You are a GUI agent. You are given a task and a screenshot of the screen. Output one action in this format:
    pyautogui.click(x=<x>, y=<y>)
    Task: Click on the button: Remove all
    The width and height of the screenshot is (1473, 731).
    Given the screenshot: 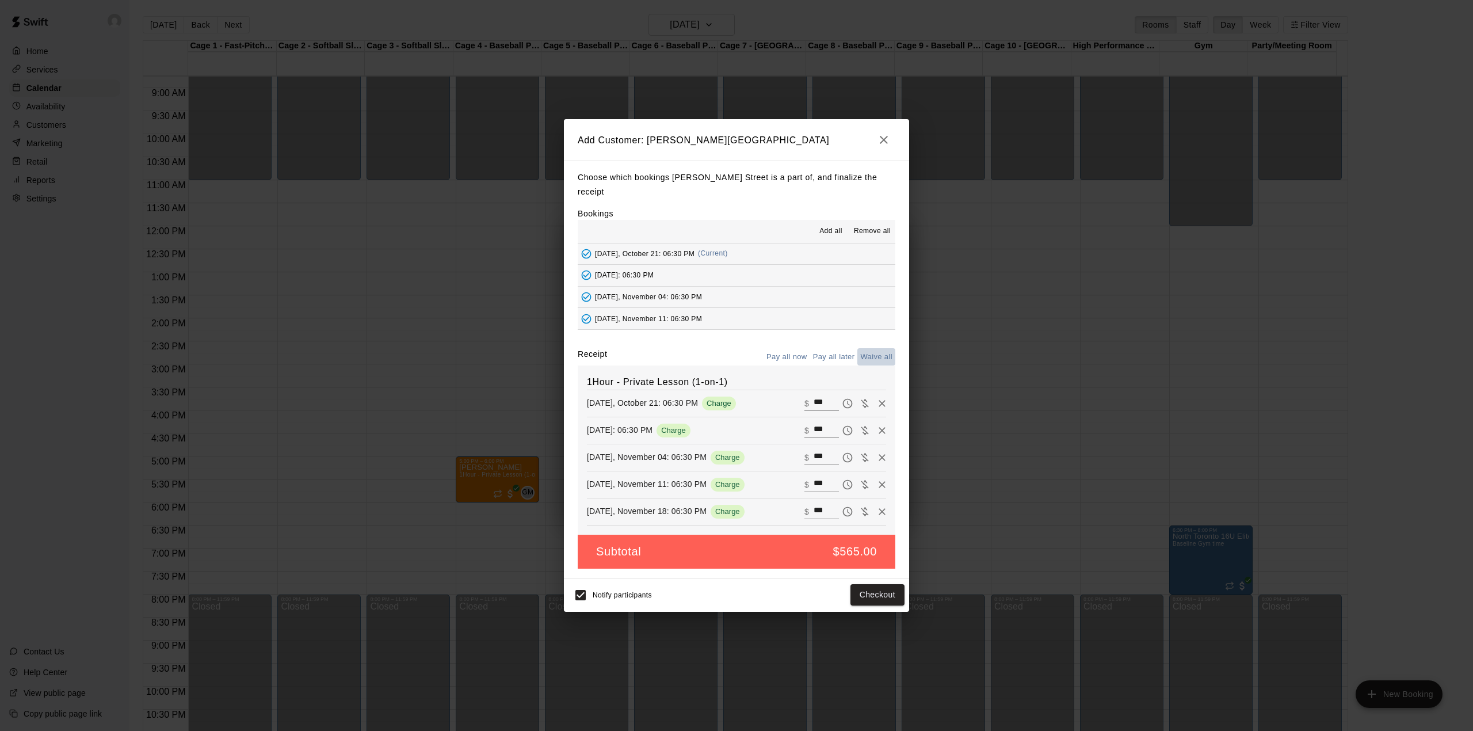 What is the action you would take?
    pyautogui.click(x=872, y=231)
    